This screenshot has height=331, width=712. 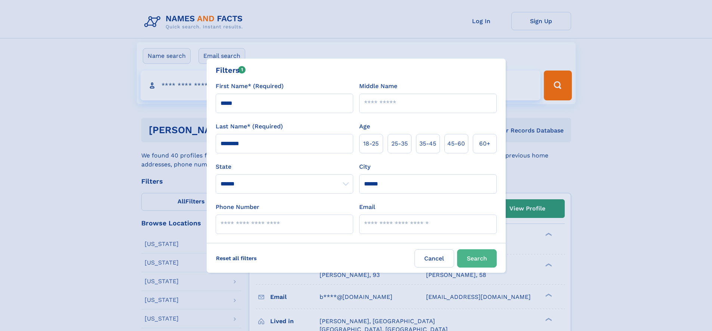 I want to click on label: State, so click(x=284, y=167).